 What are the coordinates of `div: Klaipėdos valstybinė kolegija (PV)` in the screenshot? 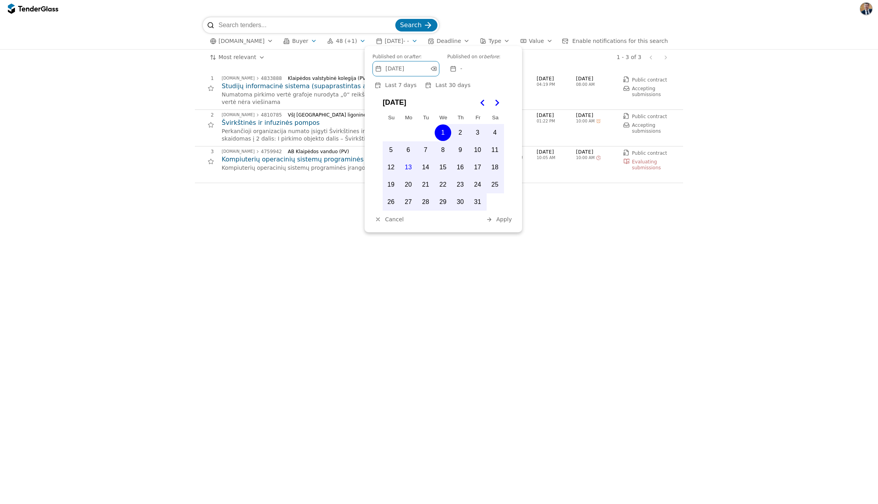 It's located at (378, 78).